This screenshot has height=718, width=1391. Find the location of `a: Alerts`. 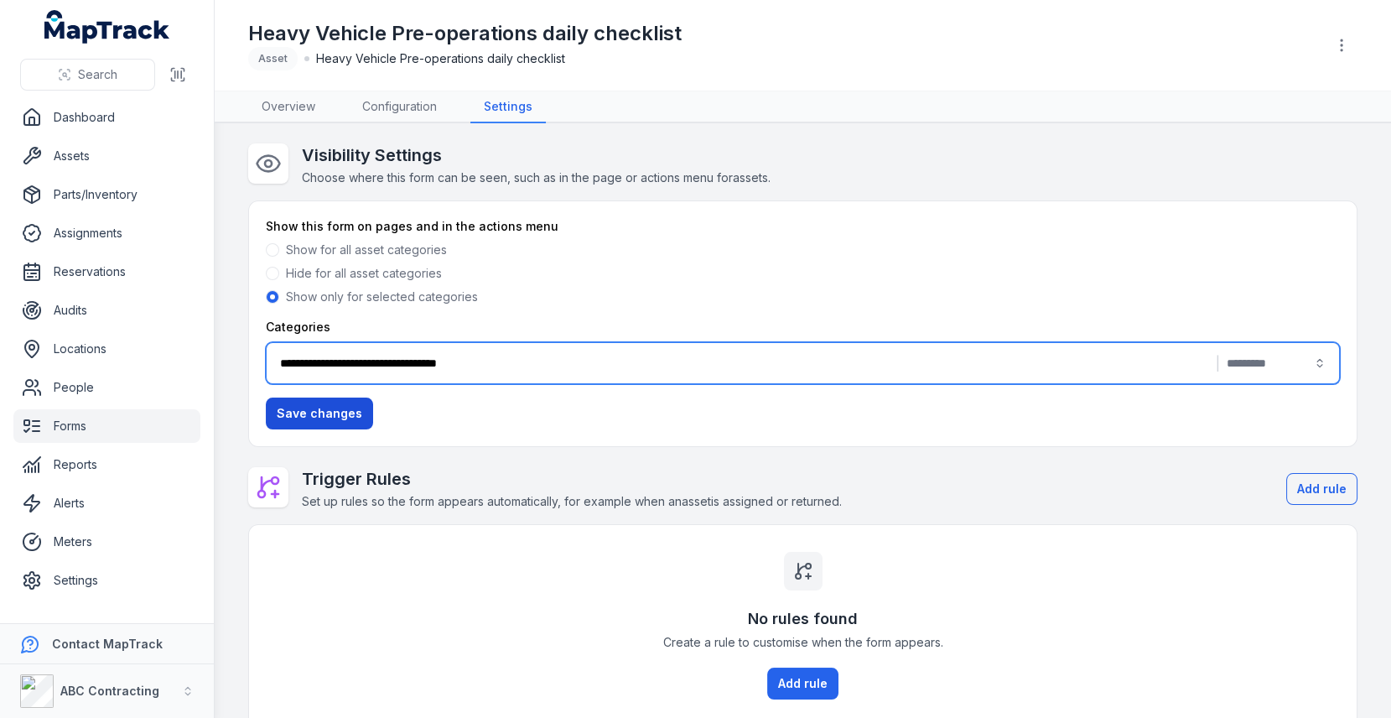

a: Alerts is located at coordinates (106, 503).